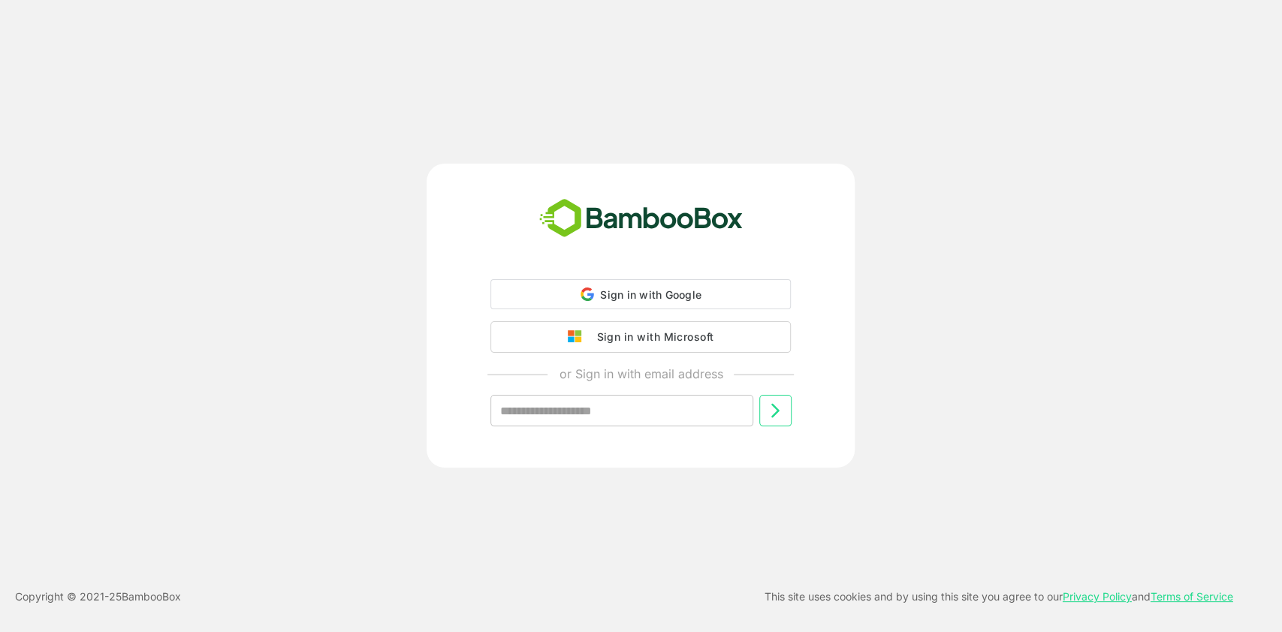 The width and height of the screenshot is (1282, 632). I want to click on p: or Sign in with email address, so click(640, 374).